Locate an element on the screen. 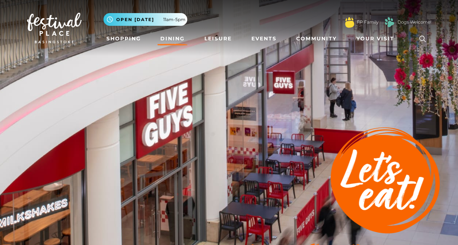 Image resolution: width=458 pixels, height=245 pixels. span: 11am-5pm is located at coordinates (174, 20).